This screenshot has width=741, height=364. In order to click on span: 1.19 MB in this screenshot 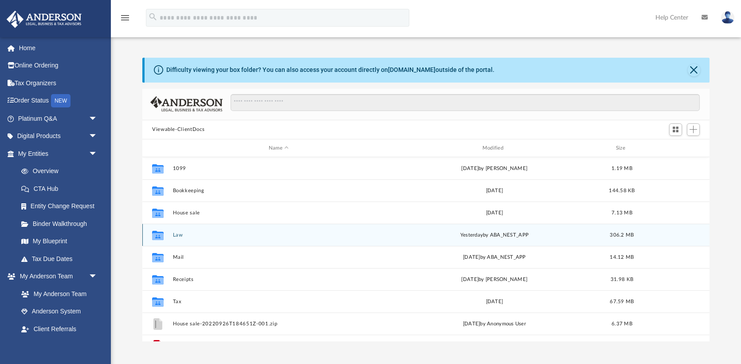, I will do `click(622, 168)`.